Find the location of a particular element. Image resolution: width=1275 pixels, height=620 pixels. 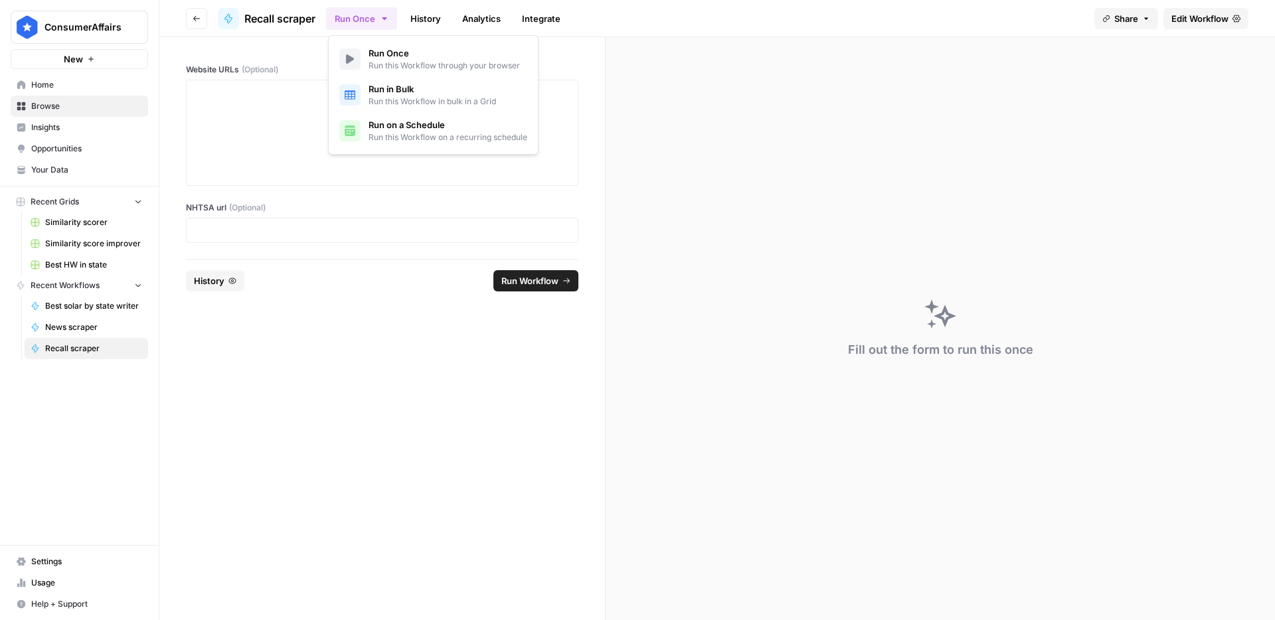

a: Settings is located at coordinates (79, 562).